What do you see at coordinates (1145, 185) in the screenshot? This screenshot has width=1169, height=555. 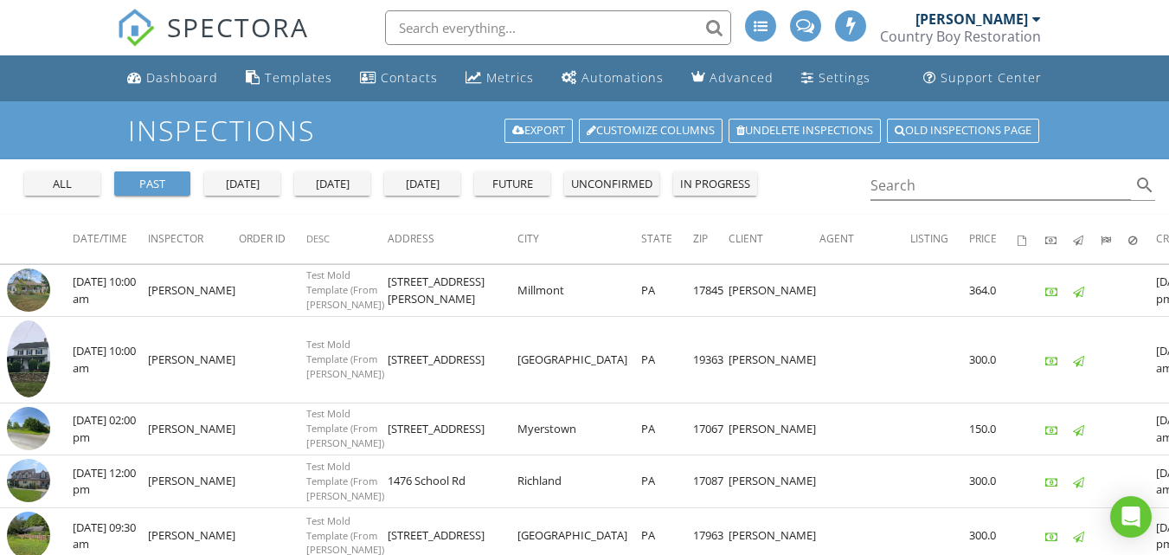 I see `i: search` at bounding box center [1145, 185].